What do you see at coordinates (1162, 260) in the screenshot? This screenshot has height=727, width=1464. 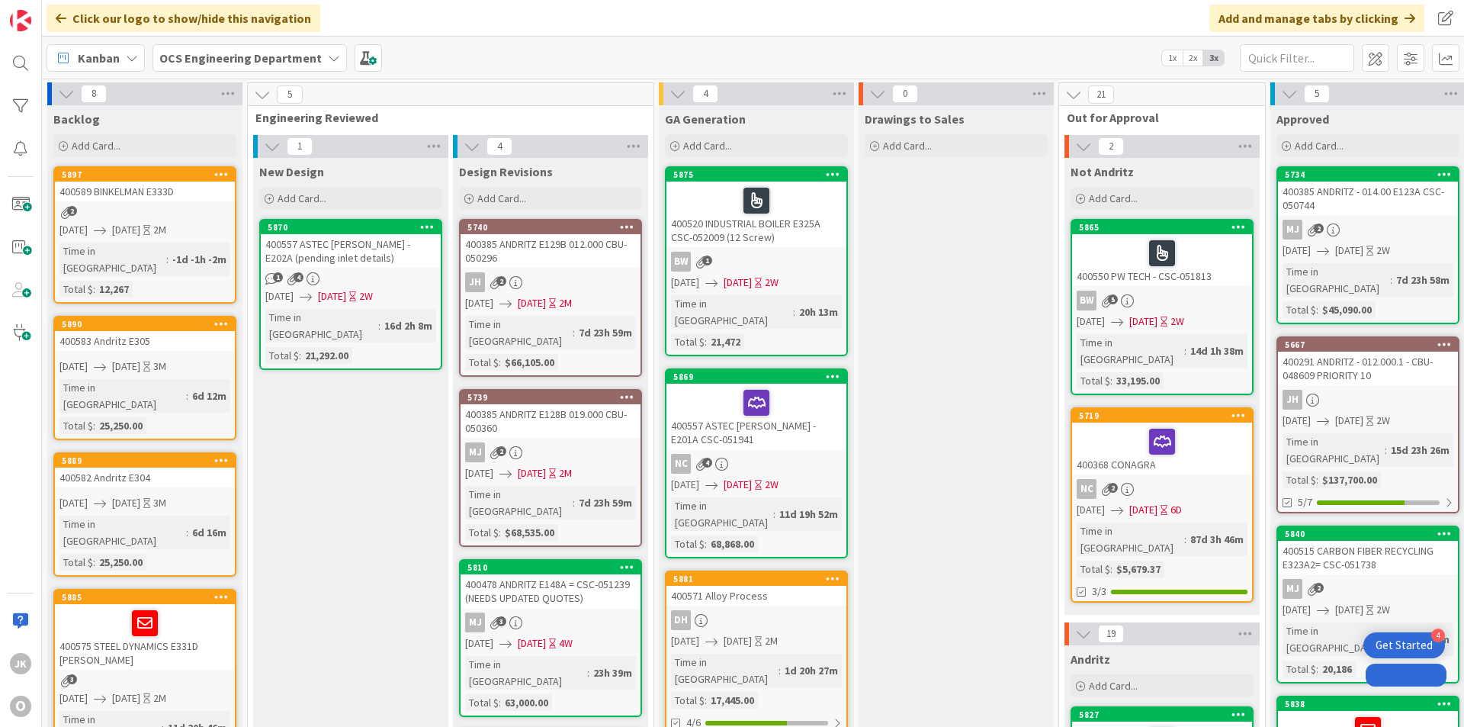 I see `div: 400550 PW TECH - CSC-051813` at bounding box center [1162, 260].